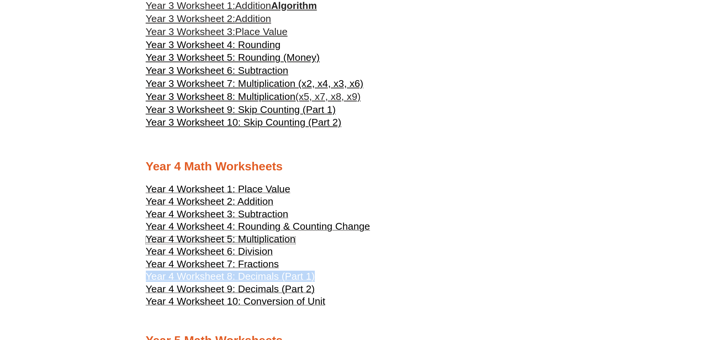 This screenshot has height=340, width=709. Describe the element at coordinates (230, 289) in the screenshot. I see `span: Year 4 Worksheet 9: Decimals (Part 2)` at that location.